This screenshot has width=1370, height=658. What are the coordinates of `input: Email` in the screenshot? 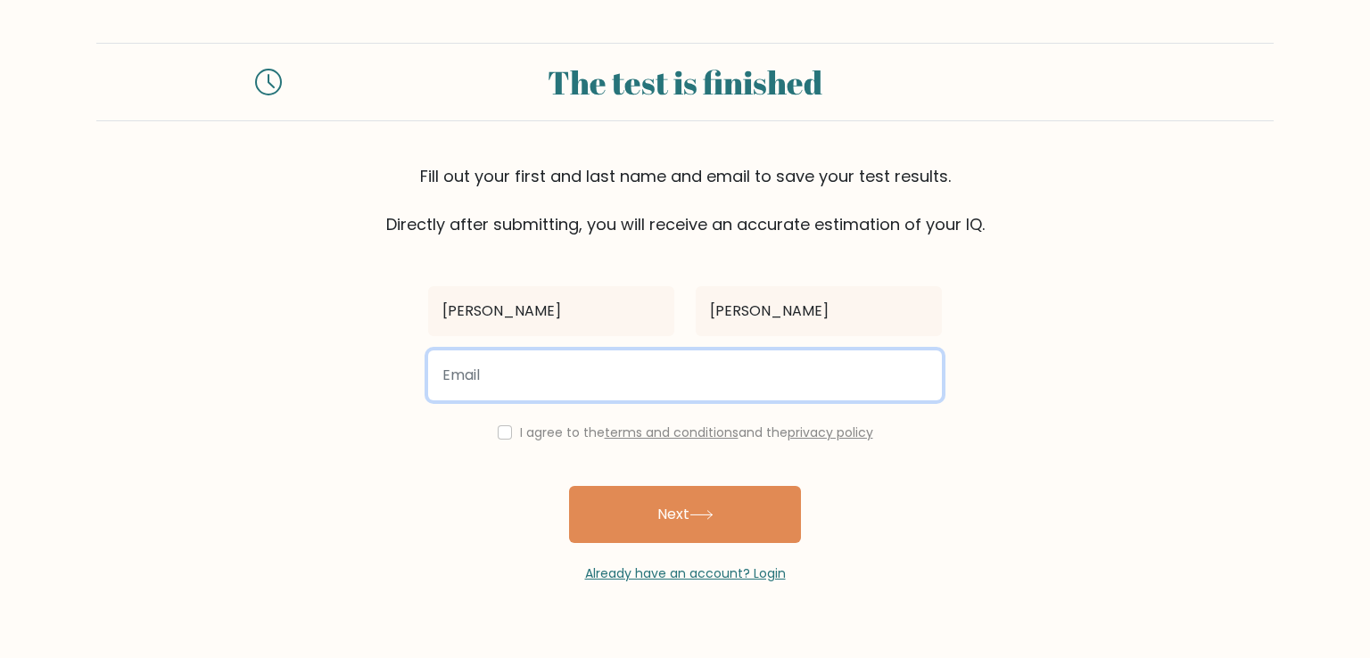 It's located at (685, 376).